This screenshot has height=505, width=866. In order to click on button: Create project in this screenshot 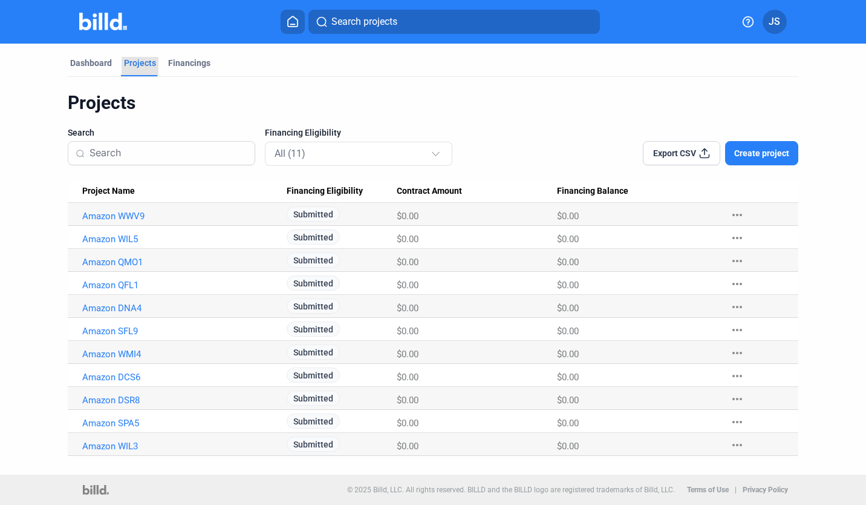, I will do `click(762, 153)`.